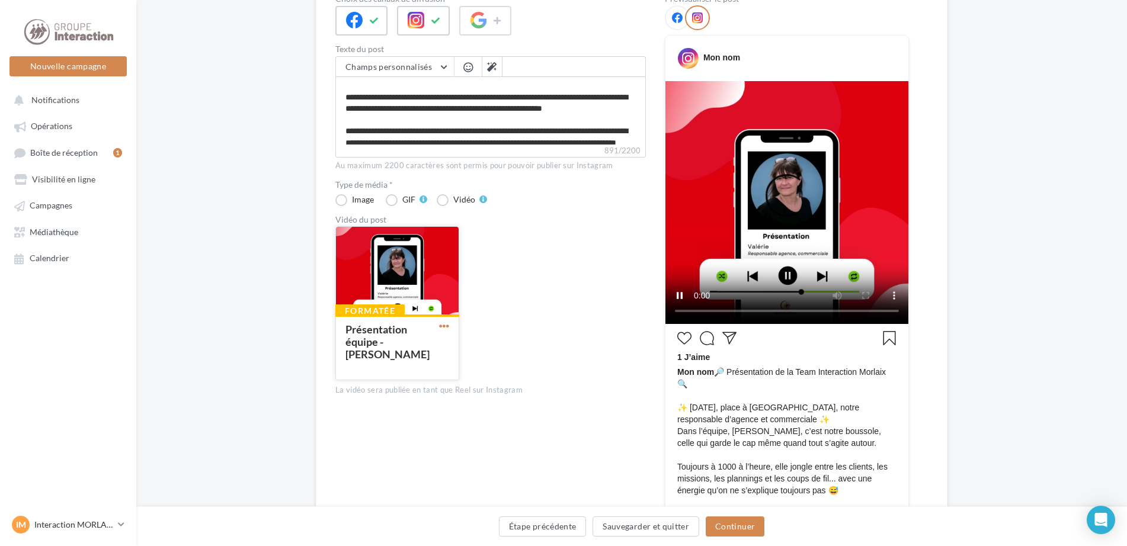  What do you see at coordinates (52, 126) in the screenshot?
I see `span: Opérations` at bounding box center [52, 126].